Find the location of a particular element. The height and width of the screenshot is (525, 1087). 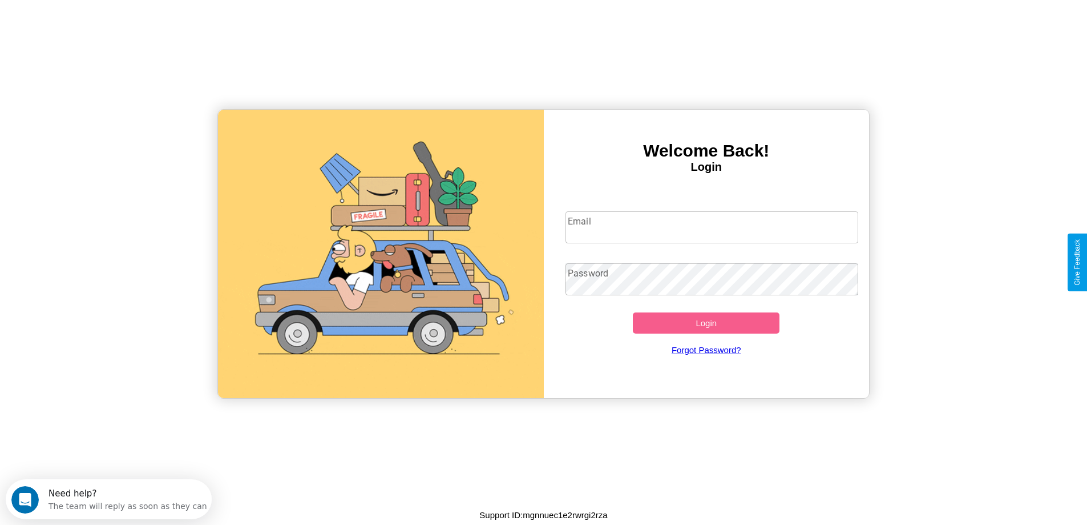

div: Open Intercom Messenger is located at coordinates (108, 20).